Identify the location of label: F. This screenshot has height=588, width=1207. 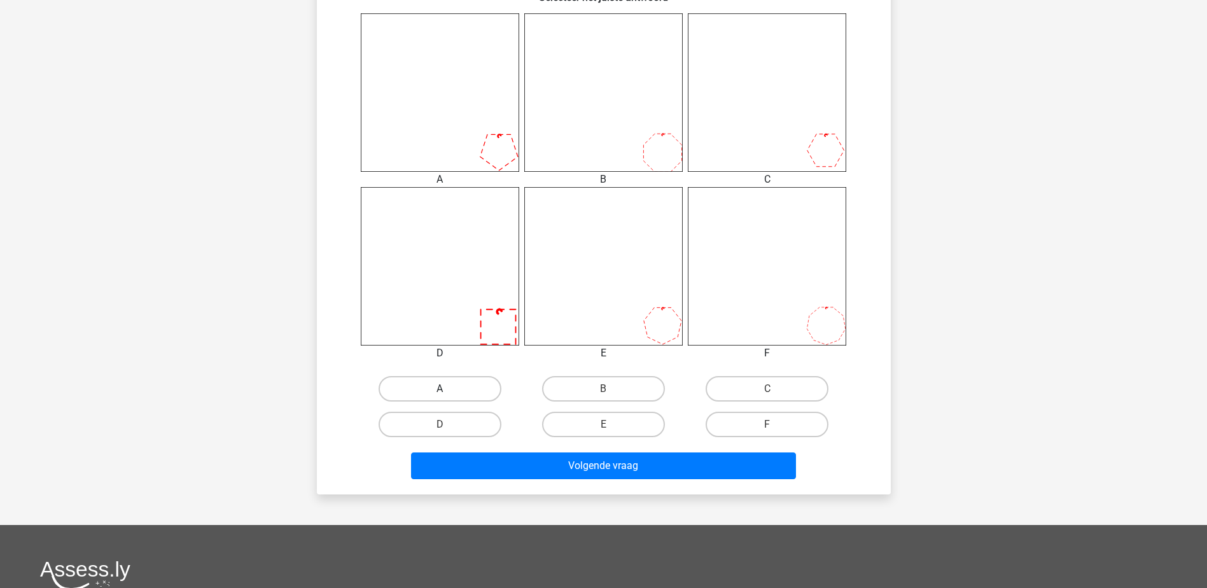
(767, 424).